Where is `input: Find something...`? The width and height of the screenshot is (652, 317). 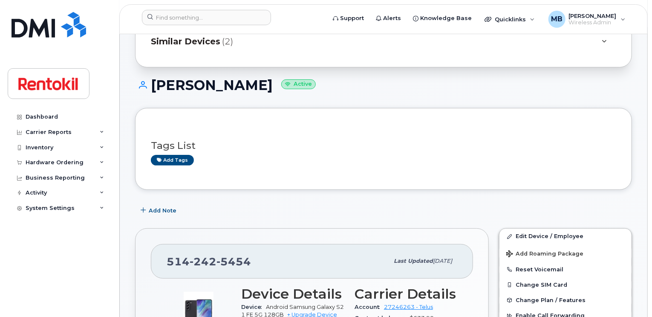 input: Find something... is located at coordinates (206, 17).